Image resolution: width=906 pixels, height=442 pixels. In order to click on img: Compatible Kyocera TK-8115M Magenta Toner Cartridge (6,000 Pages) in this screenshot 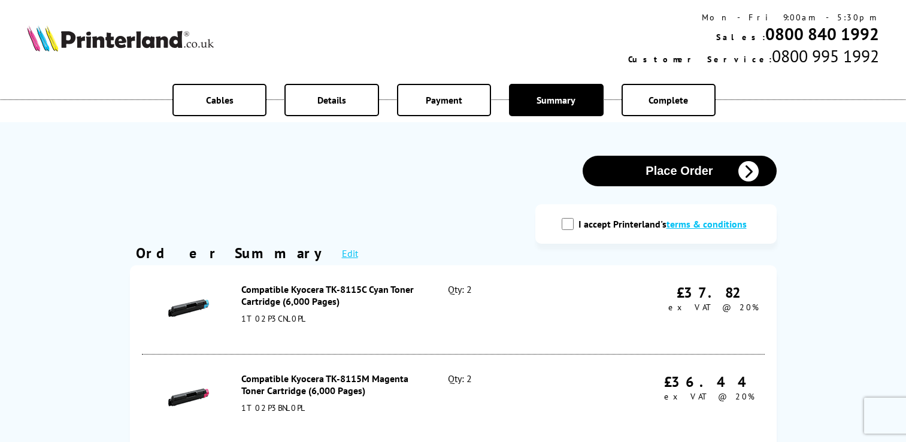, I will do `click(189, 397)`.